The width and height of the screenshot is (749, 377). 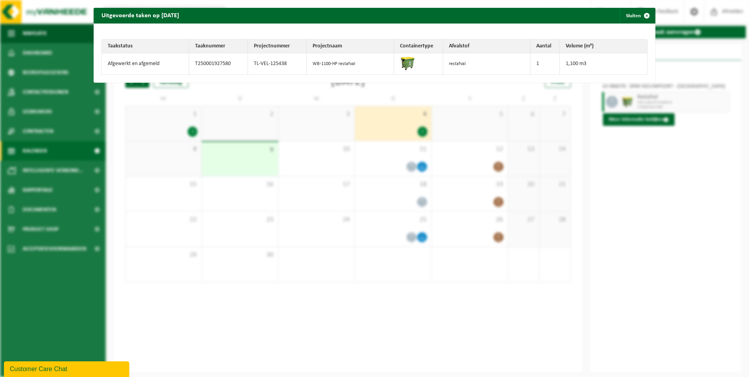 What do you see at coordinates (219, 64) in the screenshot?
I see `td: T250001927580` at bounding box center [219, 64].